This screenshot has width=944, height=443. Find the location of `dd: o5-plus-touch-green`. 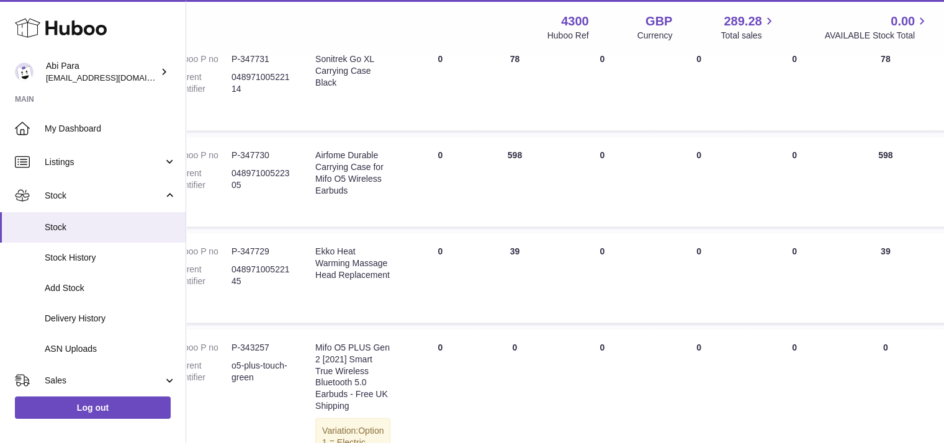

dd: o5-plus-touch-green is located at coordinates (261, 372).